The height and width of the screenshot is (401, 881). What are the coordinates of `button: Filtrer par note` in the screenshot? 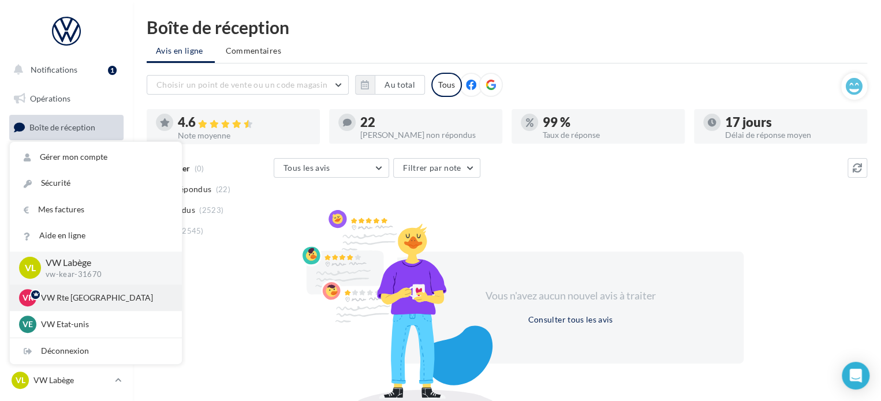 It's located at (437, 168).